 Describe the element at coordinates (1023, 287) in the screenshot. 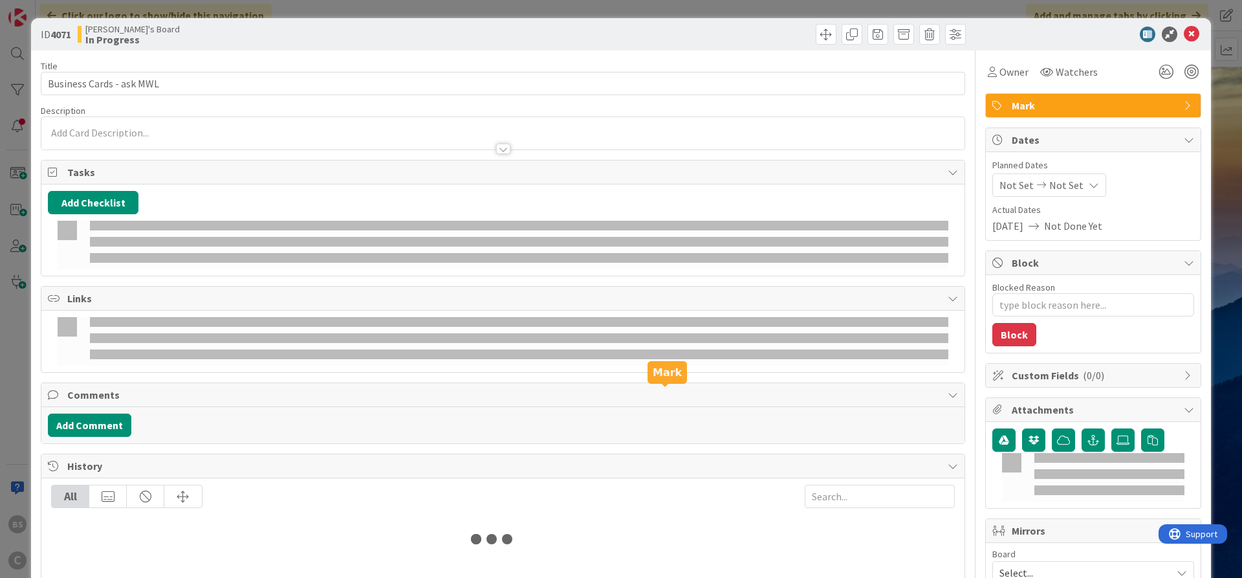

I see `label: Blocked Reason` at that location.